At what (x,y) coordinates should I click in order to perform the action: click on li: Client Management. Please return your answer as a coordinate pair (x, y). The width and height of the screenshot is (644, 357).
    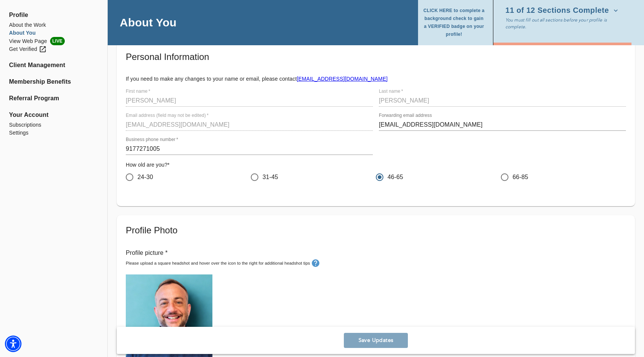
    Looking at the image, I should click on (54, 65).